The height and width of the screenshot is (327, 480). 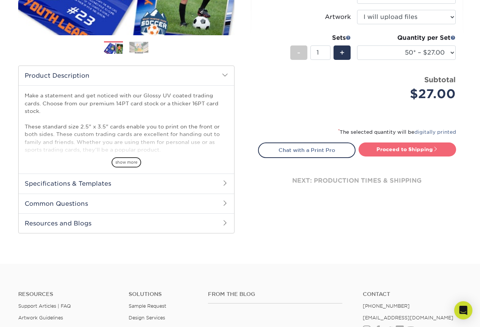 What do you see at coordinates (407, 149) in the screenshot?
I see `a: Proceed to Shipping` at bounding box center [407, 149].